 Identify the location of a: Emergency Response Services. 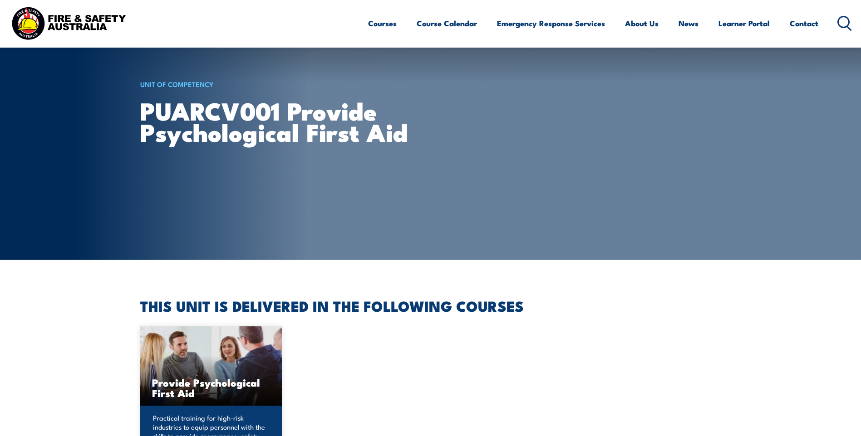
(551, 23).